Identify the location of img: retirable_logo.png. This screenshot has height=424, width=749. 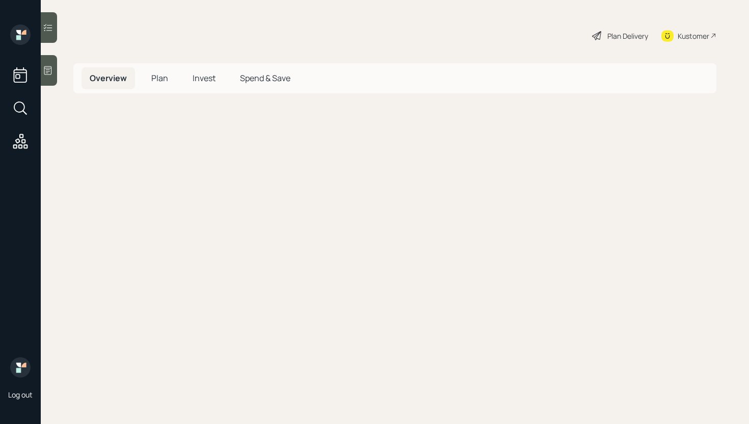
(20, 367).